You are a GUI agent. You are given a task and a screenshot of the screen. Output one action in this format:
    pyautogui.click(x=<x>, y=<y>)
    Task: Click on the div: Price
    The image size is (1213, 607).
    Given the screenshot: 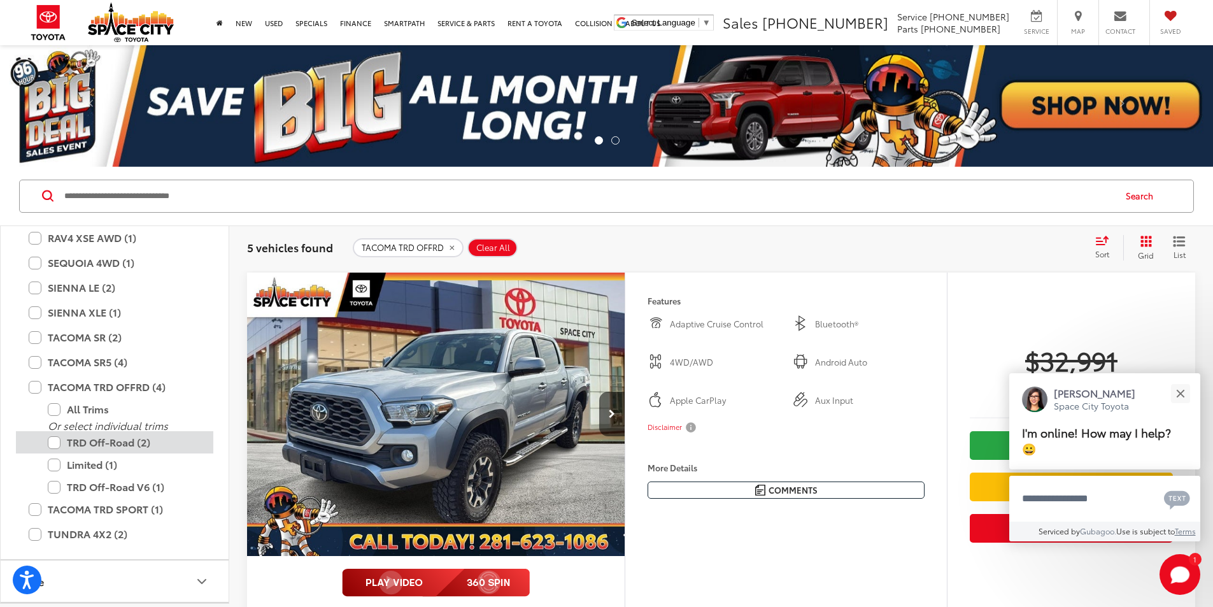 What is the action you would take?
    pyautogui.click(x=202, y=581)
    